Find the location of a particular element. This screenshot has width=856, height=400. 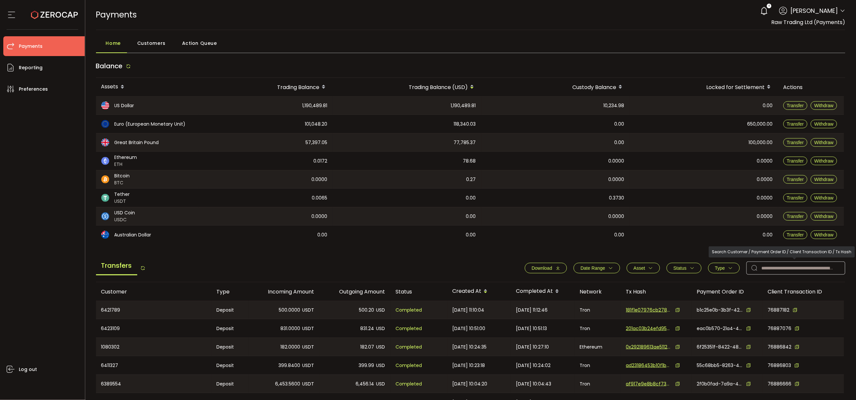

img: eur_portfolio.svg is located at coordinates (105, 124).